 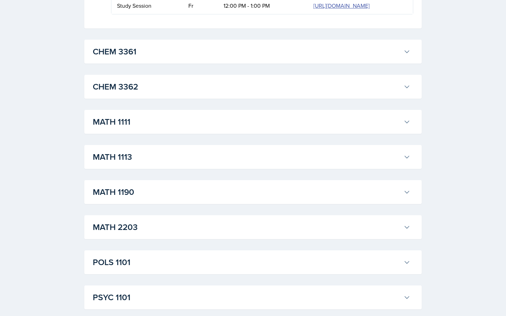 What do you see at coordinates (251, 122) in the screenshot?
I see `button: MATH 1111` at bounding box center [251, 122].